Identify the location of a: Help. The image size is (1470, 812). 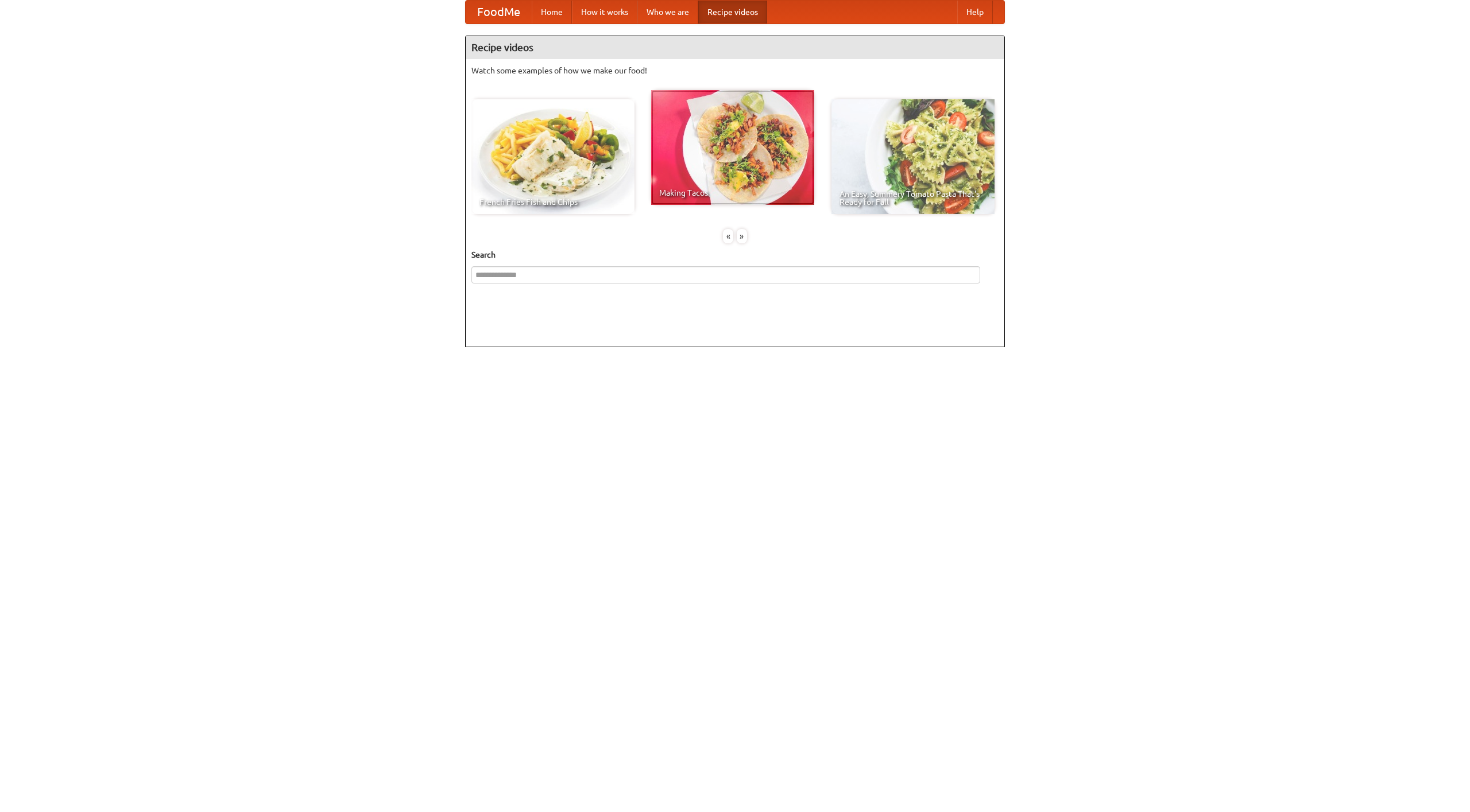
(975, 12).